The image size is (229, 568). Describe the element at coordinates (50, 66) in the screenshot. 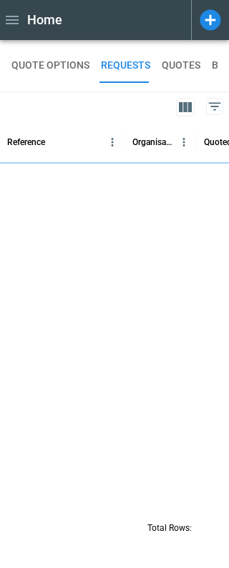

I see `button: QUOTE OPTIONS` at that location.